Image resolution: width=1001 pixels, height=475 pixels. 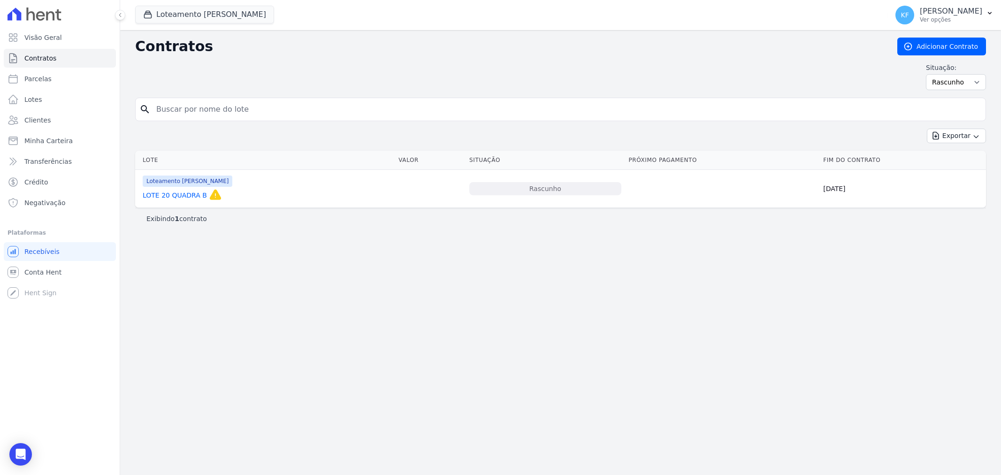 I want to click on span: Conta Hent, so click(x=43, y=272).